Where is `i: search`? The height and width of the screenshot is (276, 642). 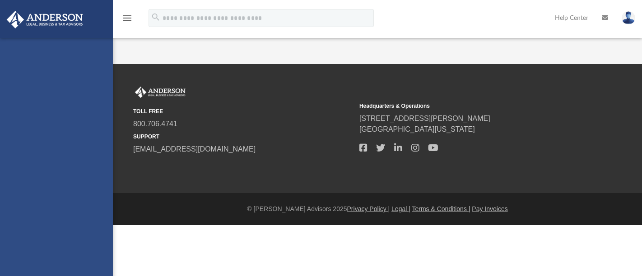 i: search is located at coordinates (156, 17).